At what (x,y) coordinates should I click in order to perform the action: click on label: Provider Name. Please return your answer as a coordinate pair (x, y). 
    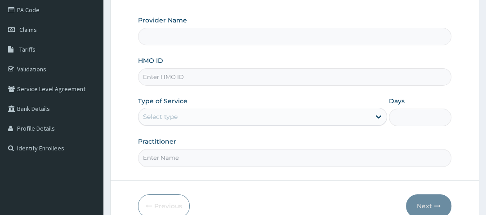
    Looking at the image, I should click on (162, 20).